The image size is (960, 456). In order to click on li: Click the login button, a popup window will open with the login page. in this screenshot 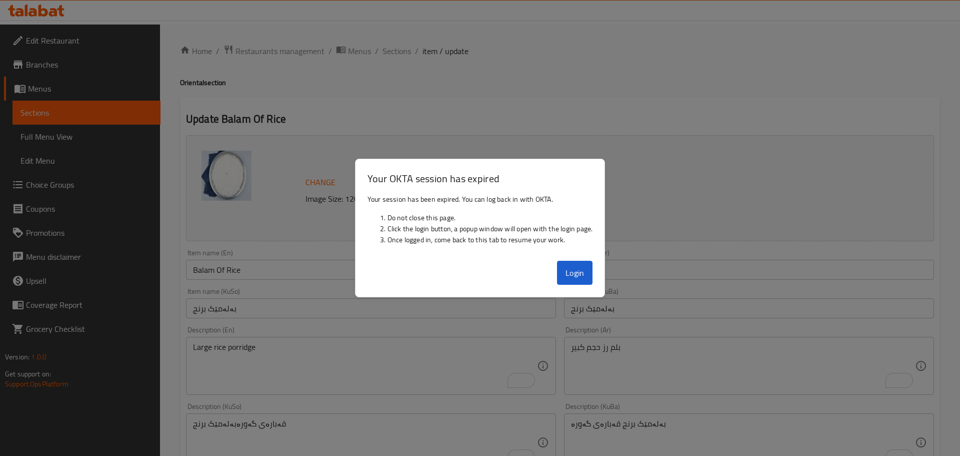, I will do `click(490, 229)`.